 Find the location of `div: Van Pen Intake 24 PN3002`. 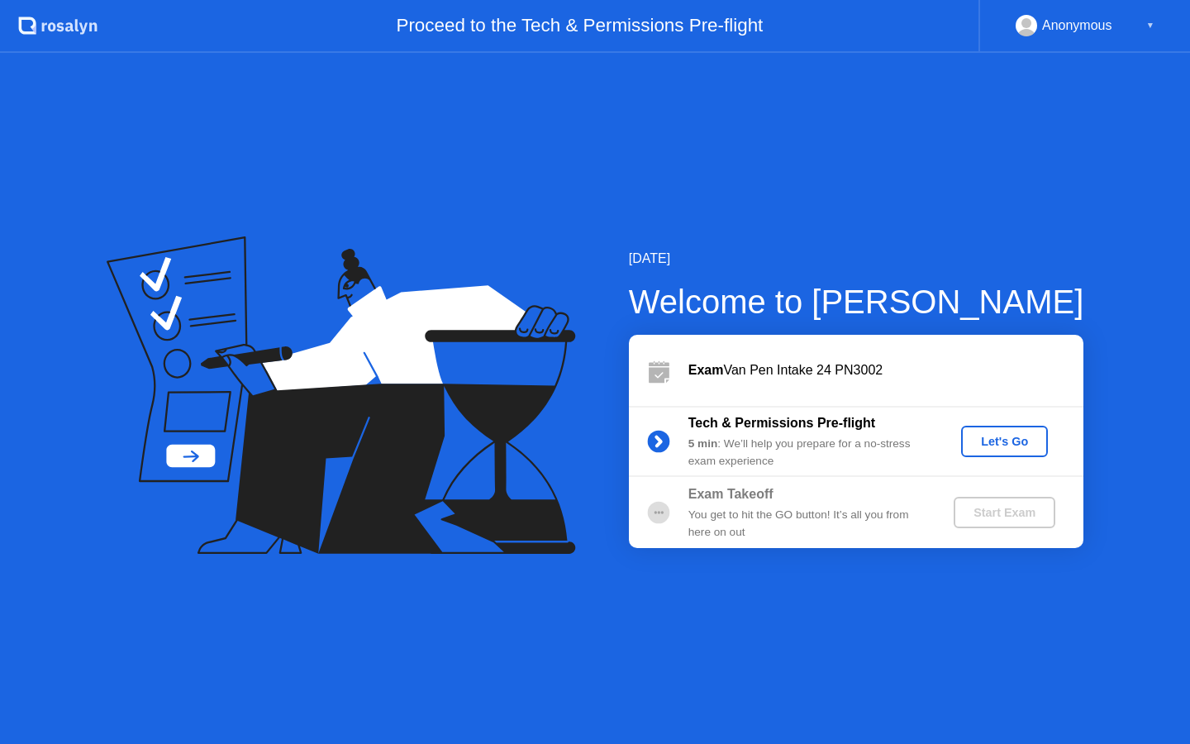

div: Van Pen Intake 24 PN3002 is located at coordinates (886, 370).